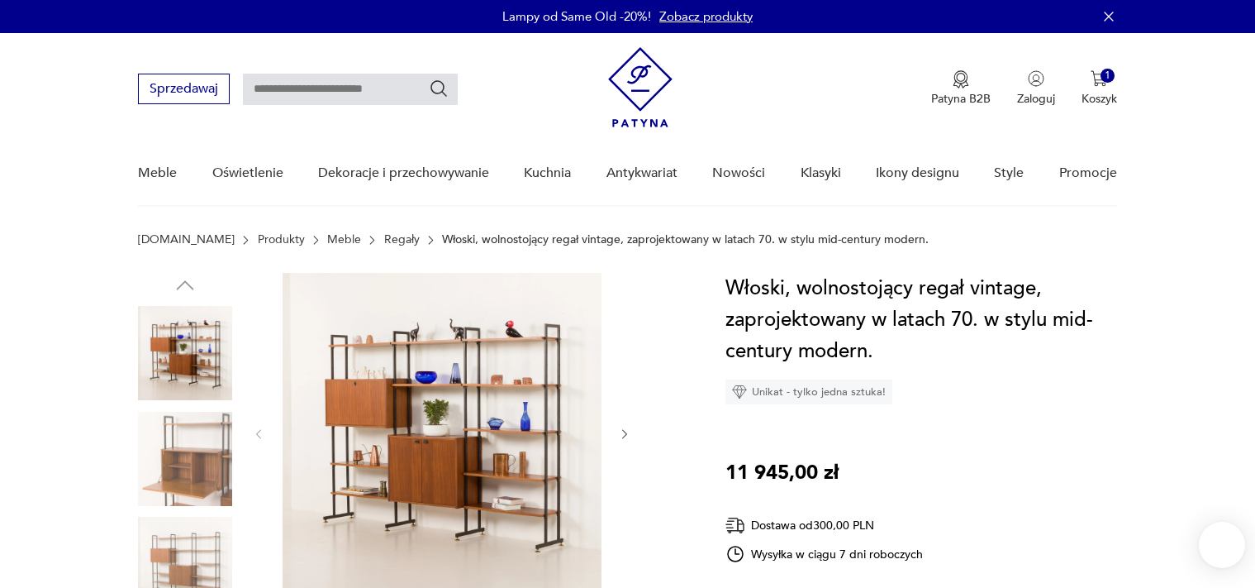 The width and height of the screenshot is (1255, 588). Describe the element at coordinates (961, 88) in the screenshot. I see `button: Patyna B2B` at that location.